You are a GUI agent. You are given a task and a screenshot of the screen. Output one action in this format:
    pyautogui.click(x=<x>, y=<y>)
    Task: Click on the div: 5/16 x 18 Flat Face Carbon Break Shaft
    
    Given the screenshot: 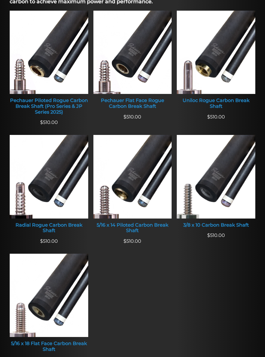 What is the action you would take?
    pyautogui.click(x=49, y=346)
    